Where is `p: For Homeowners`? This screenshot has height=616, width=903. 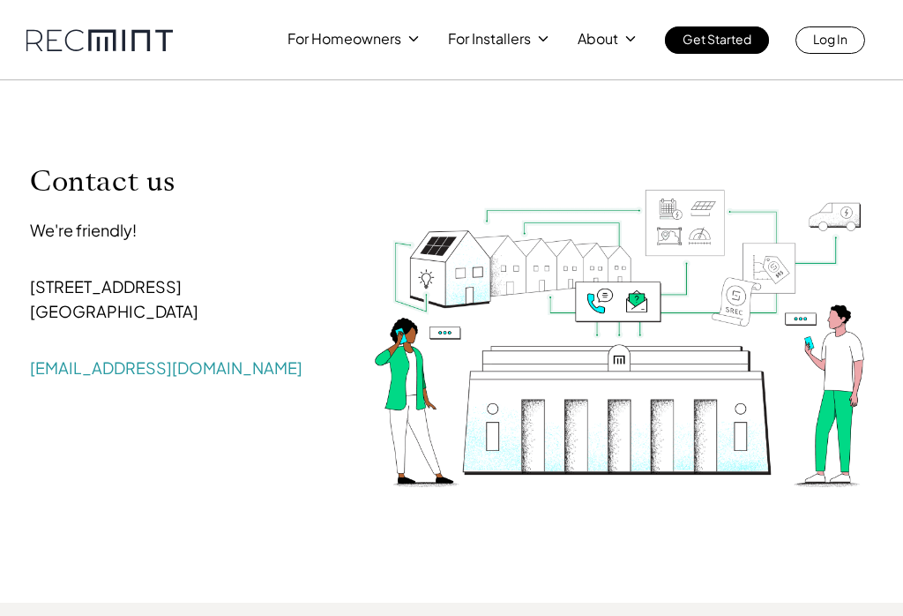 p: For Homeowners is located at coordinates (344, 39).